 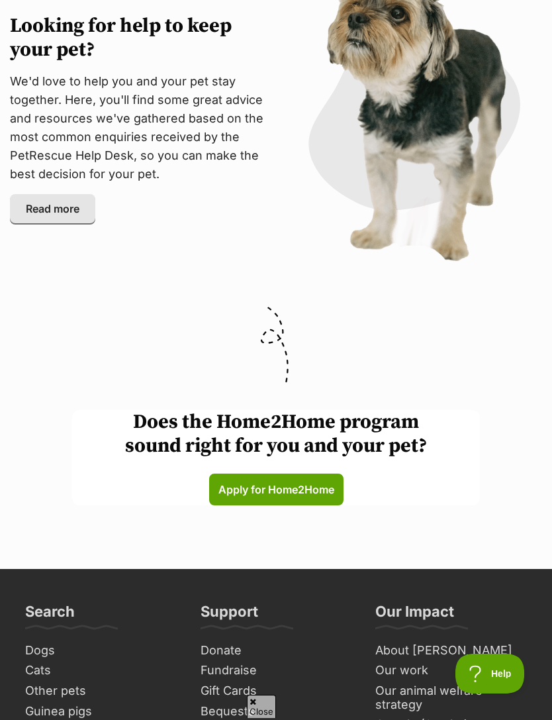 I want to click on a: Cats, so click(x=101, y=670).